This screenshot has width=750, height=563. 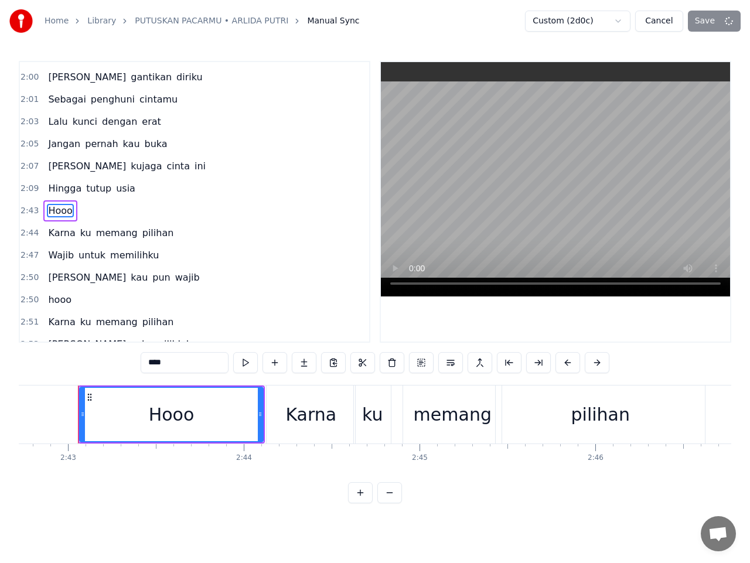 I want to click on span: 2:51, so click(x=29, y=322).